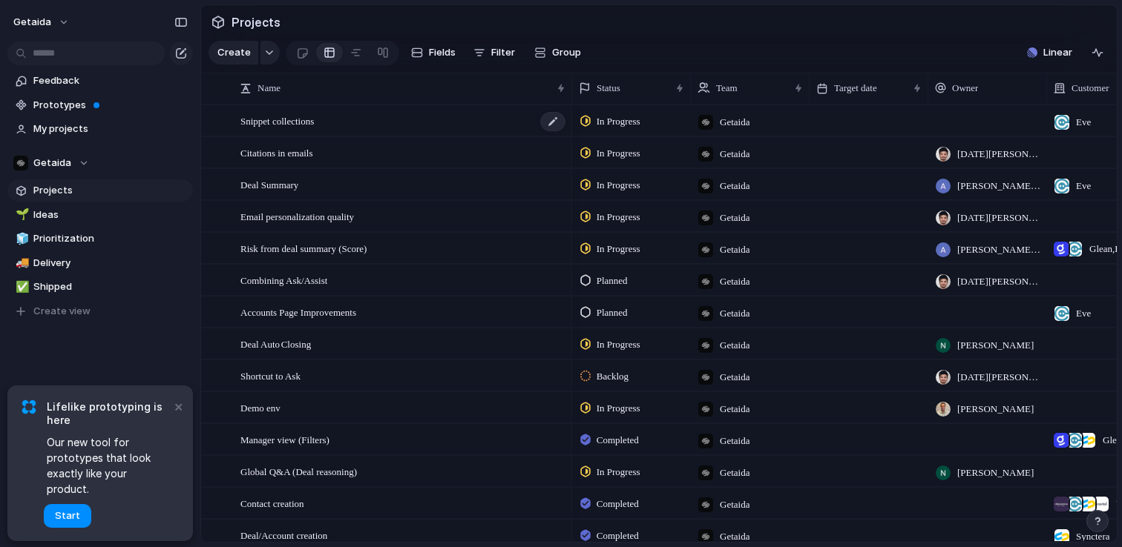 Image resolution: width=1122 pixels, height=547 pixels. I want to click on span: Team, so click(726, 88).